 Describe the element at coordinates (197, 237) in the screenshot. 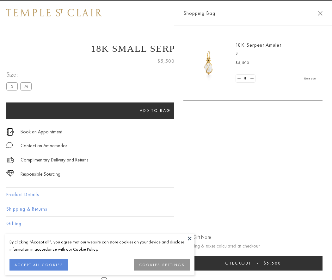

I see `button: Add Gift Note` at that location.